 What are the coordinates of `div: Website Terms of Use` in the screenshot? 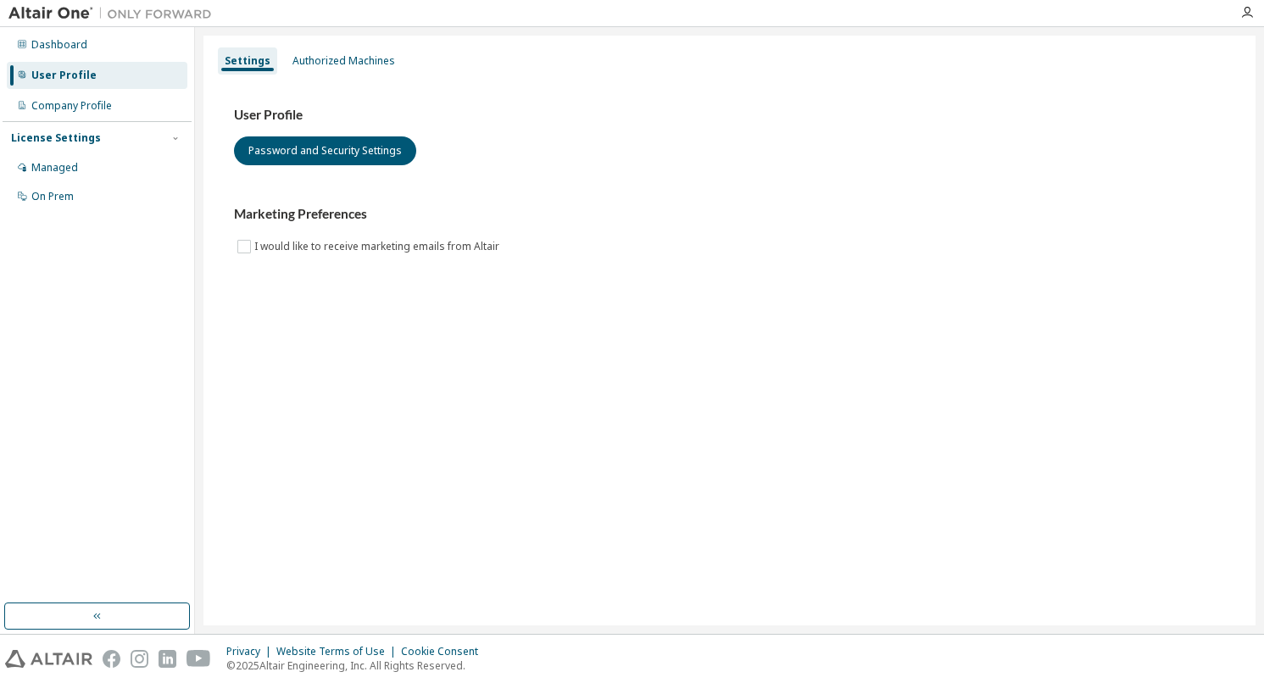 It's located at (338, 652).